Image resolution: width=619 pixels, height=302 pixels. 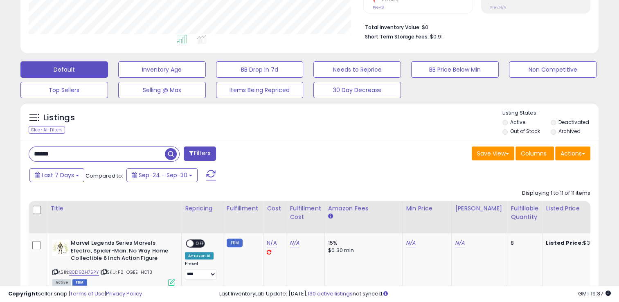 What do you see at coordinates (64, 70) in the screenshot?
I see `button: Default` at bounding box center [64, 70].